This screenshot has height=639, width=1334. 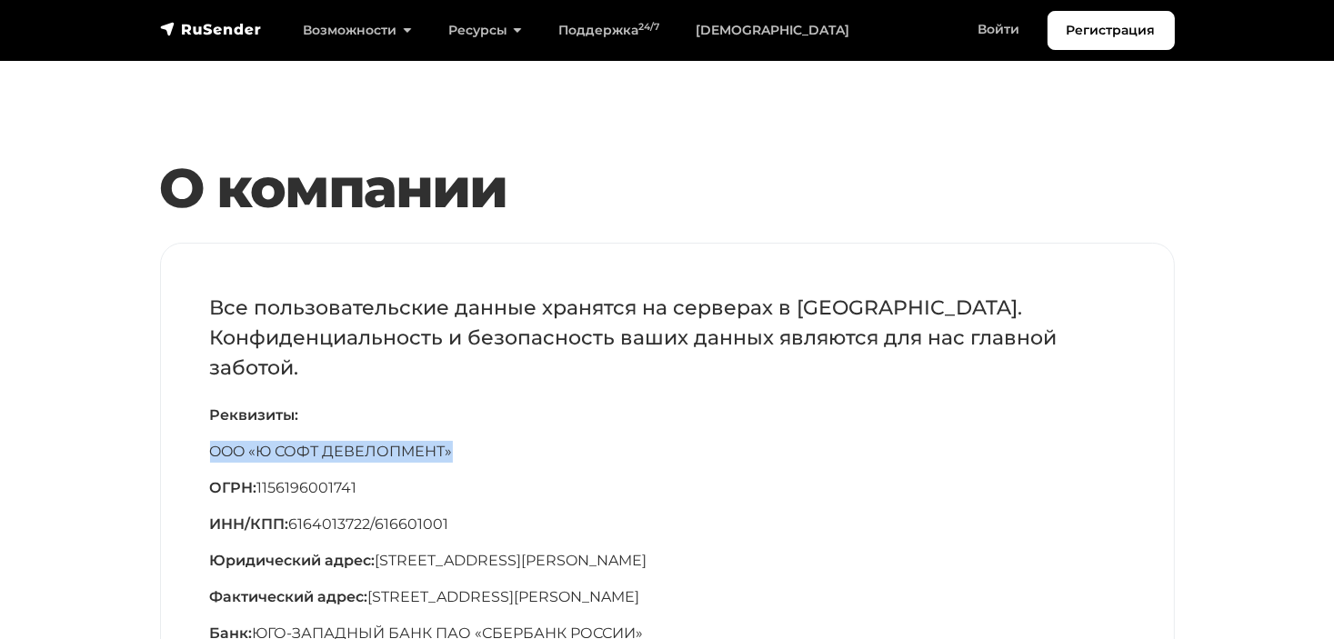 What do you see at coordinates (668, 188) in the screenshot?
I see `h1: О компании` at bounding box center [668, 188].